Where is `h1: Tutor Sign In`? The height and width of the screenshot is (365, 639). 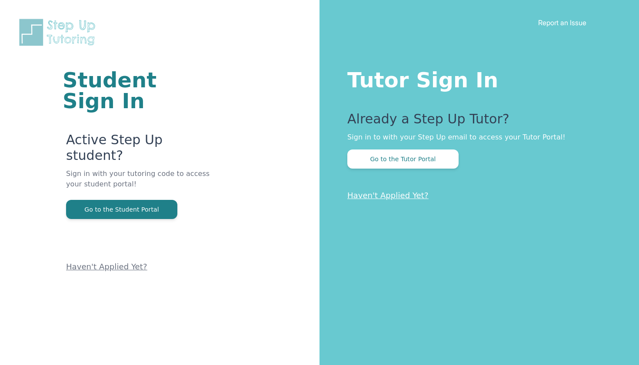 h1: Tutor Sign In is located at coordinates (476, 78).